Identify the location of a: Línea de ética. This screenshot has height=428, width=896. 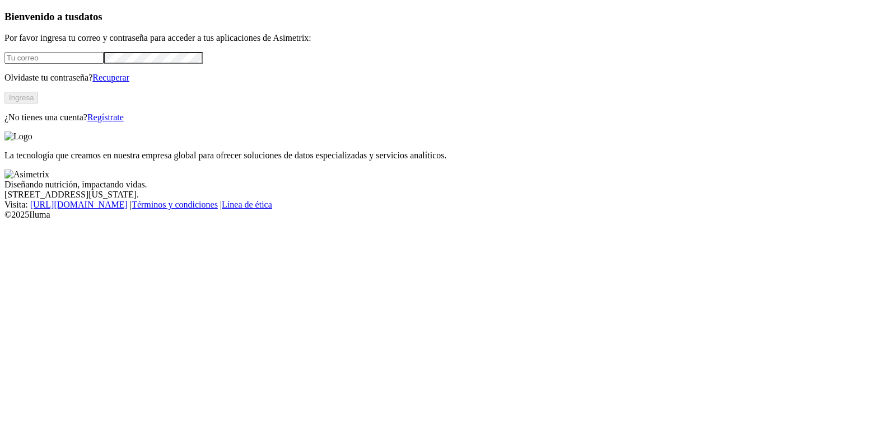
(247, 204).